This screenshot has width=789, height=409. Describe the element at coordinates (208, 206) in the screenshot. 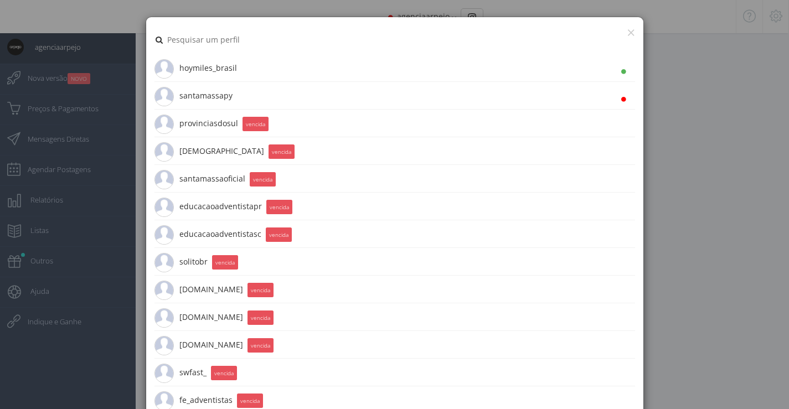

I see `span: educacaoadventistapr` at that location.